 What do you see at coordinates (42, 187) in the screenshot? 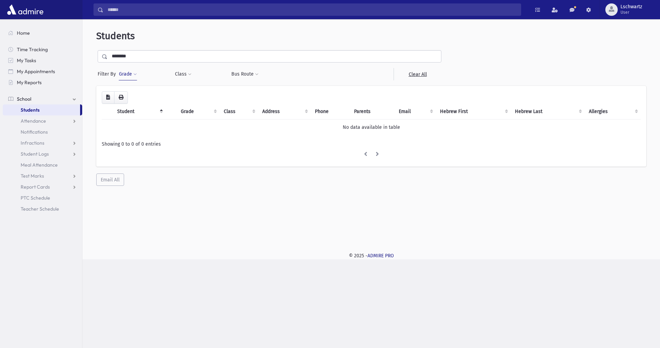
I see `a: Report Cards` at bounding box center [42, 187].